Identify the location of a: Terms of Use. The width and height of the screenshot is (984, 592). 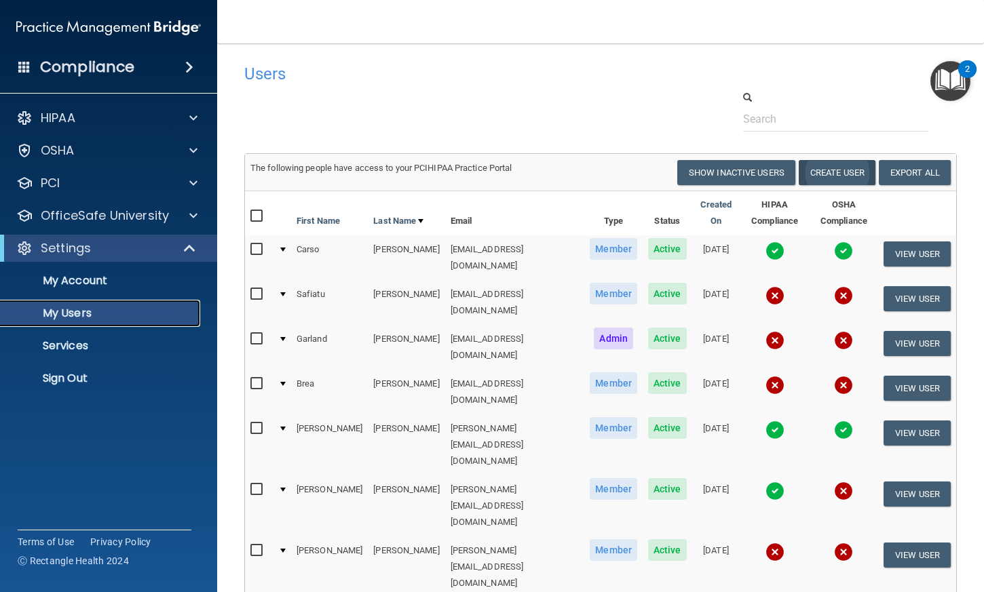
(45, 542).